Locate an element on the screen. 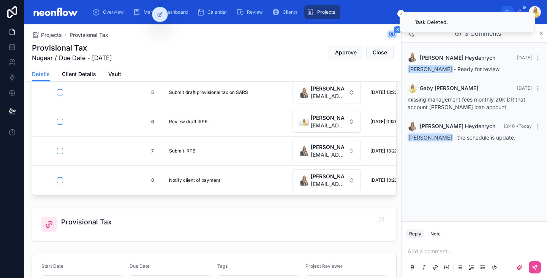 The width and height of the screenshot is (547, 278). a: Clients is located at coordinates (286, 12).